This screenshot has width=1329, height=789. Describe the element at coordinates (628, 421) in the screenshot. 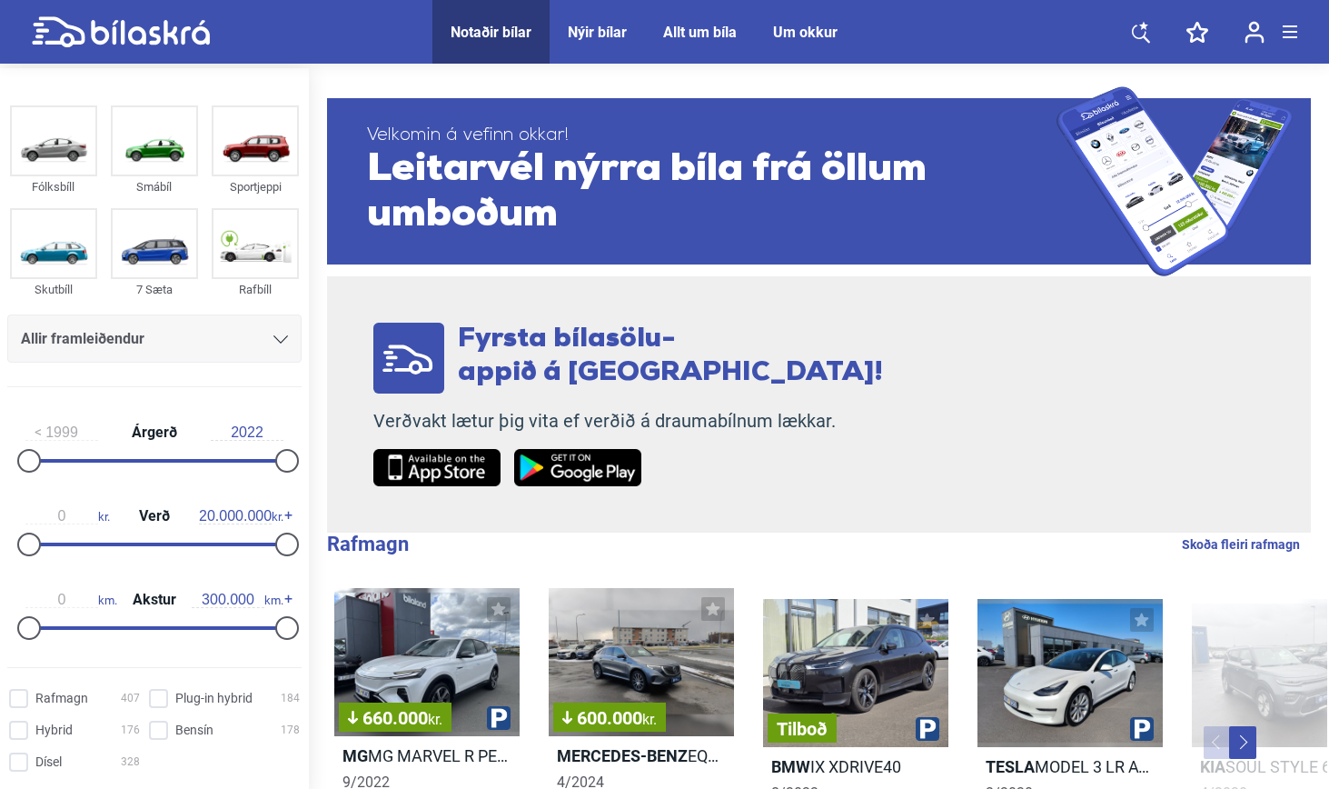

I see `p: Verðvakt lætur þig vita ef verðið á draumabílnum lækkar.` at that location.